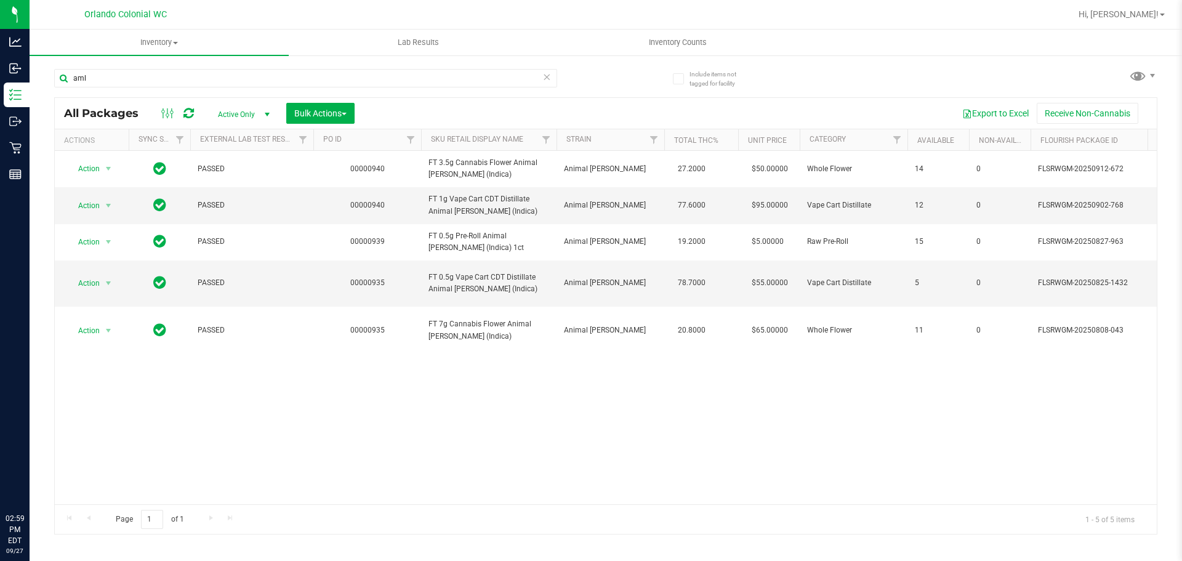  What do you see at coordinates (333, 139) in the screenshot?
I see `a: PO ID` at bounding box center [333, 139].